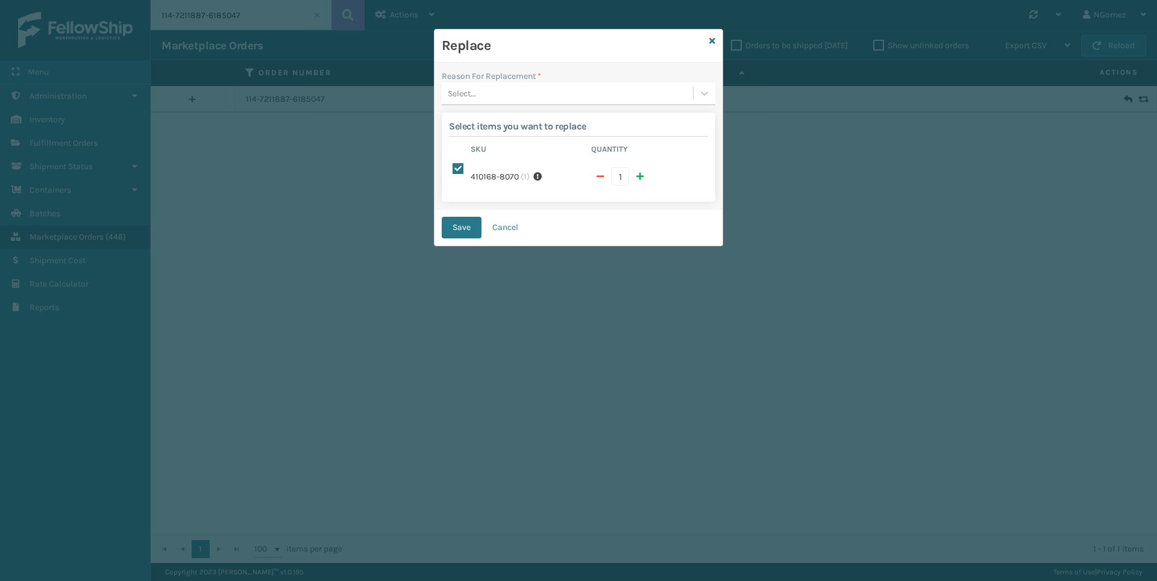 Image resolution: width=1157 pixels, height=581 pixels. Describe the element at coordinates (462, 228) in the screenshot. I see `button: Save` at that location.